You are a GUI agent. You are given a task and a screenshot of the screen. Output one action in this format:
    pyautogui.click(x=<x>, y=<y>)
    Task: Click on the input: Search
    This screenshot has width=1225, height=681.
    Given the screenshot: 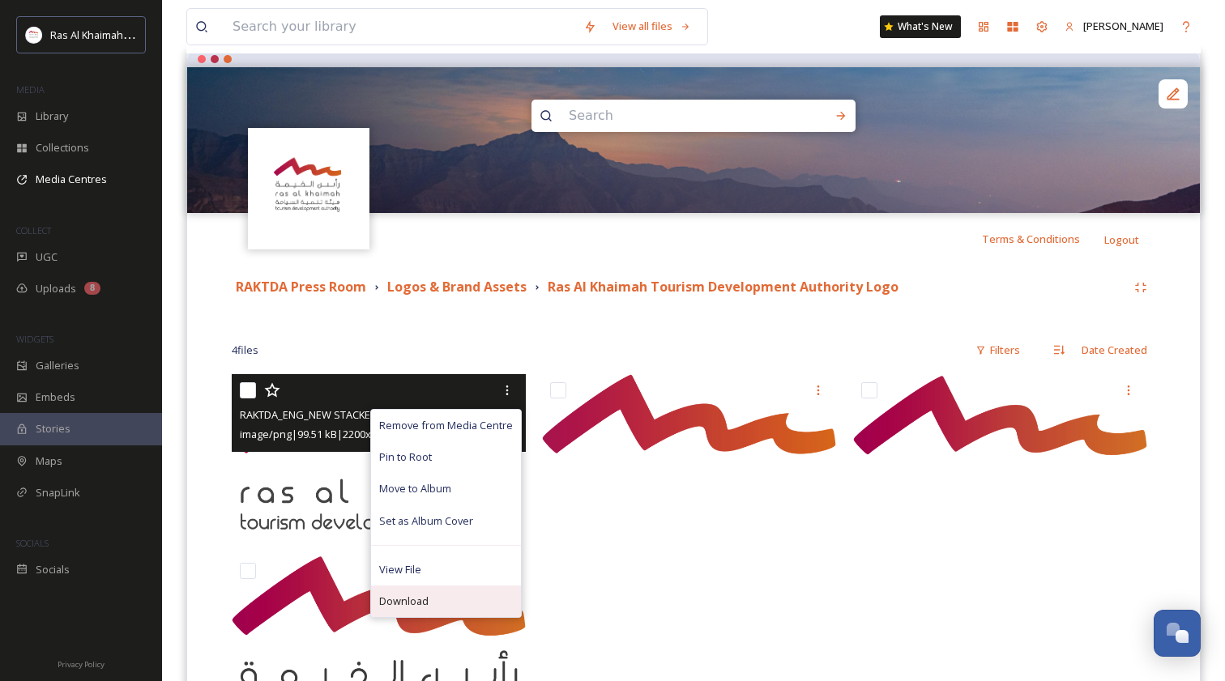 What is the action you would take?
    pyautogui.click(x=671, y=116)
    